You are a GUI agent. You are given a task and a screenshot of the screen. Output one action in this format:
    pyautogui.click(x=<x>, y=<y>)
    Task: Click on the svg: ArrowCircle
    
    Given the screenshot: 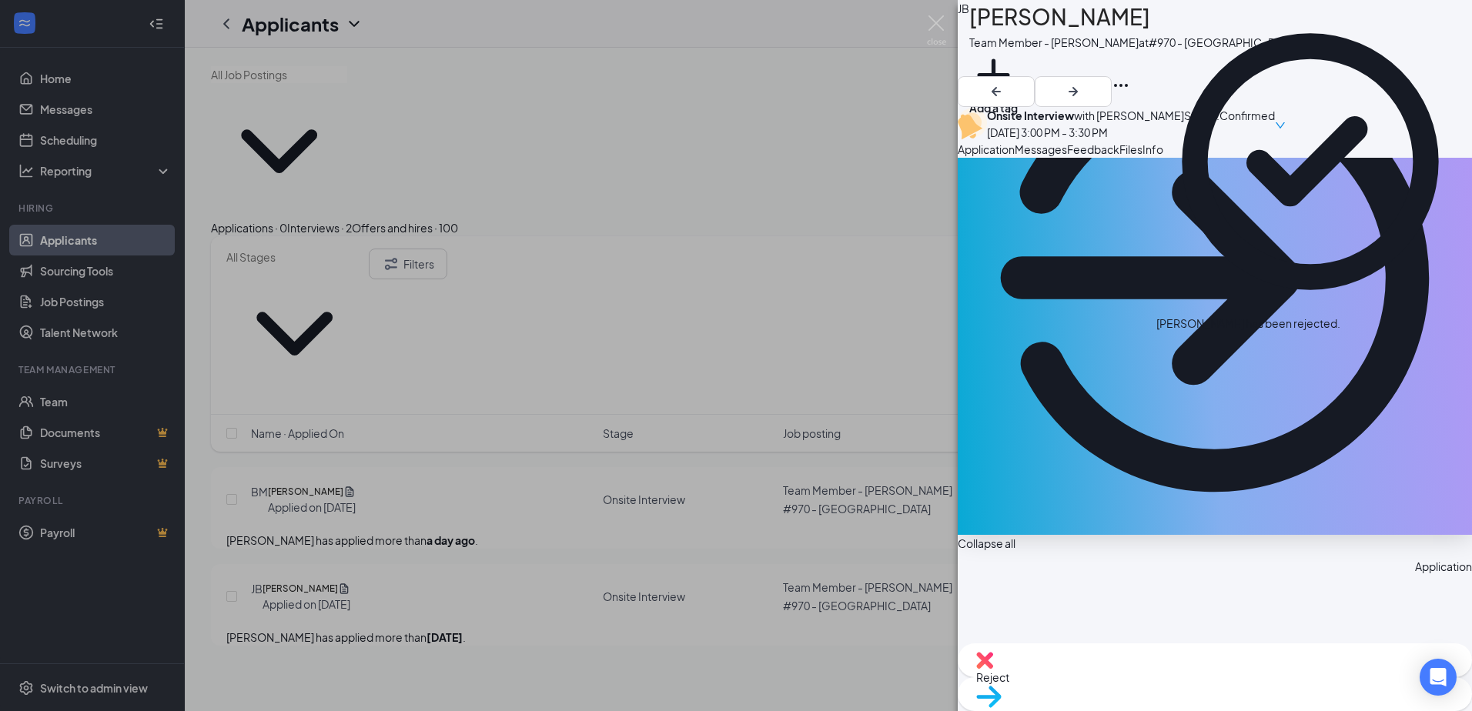 What is the action you would take?
    pyautogui.click(x=1215, y=278)
    